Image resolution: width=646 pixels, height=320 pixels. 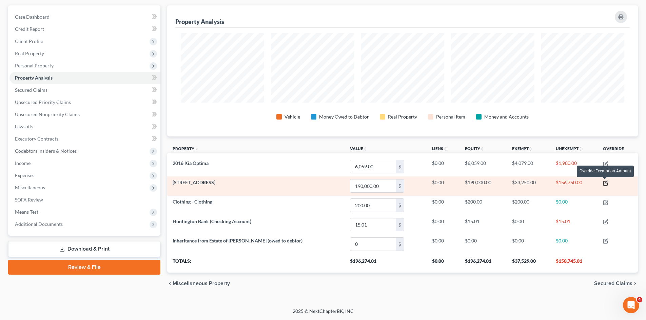 What do you see at coordinates (46, 151) in the screenshot?
I see `span: Codebtors Insiders & Notices` at bounding box center [46, 151].